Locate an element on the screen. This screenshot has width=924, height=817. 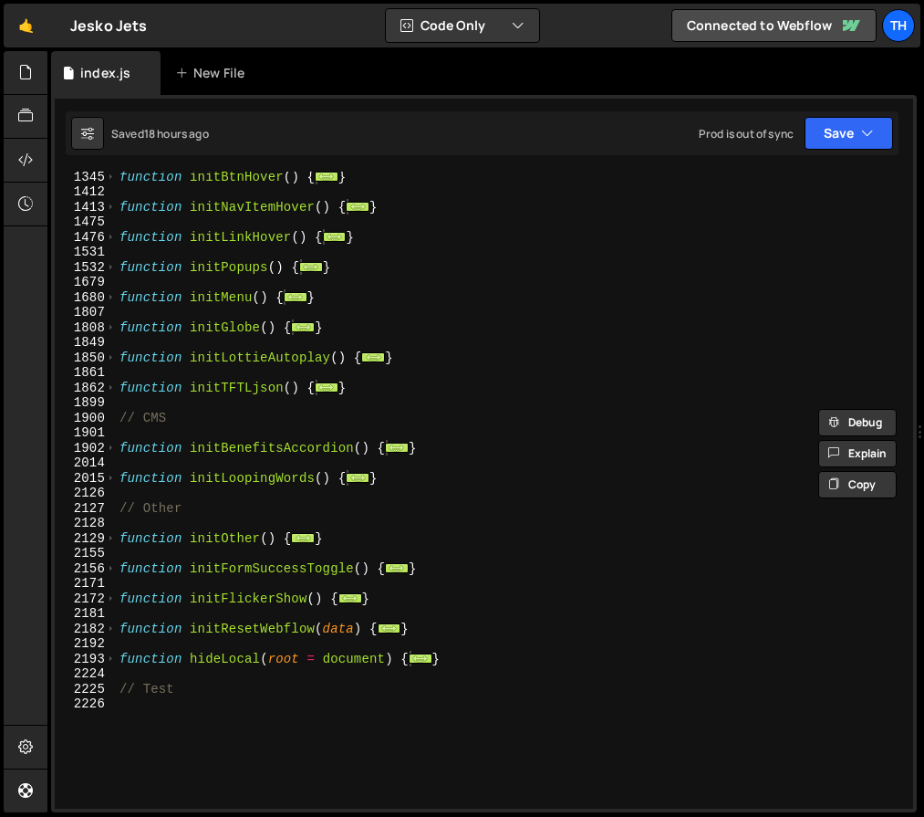
div: 1861 is located at coordinates (86, 372).